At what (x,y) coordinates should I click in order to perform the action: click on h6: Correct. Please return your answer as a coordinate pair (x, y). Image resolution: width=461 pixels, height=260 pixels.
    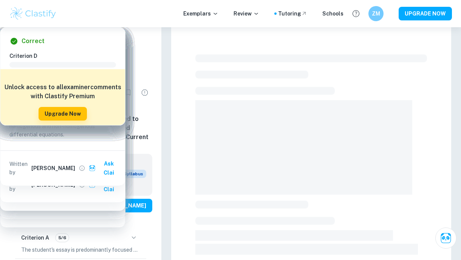
    Looking at the image, I should click on (33, 41).